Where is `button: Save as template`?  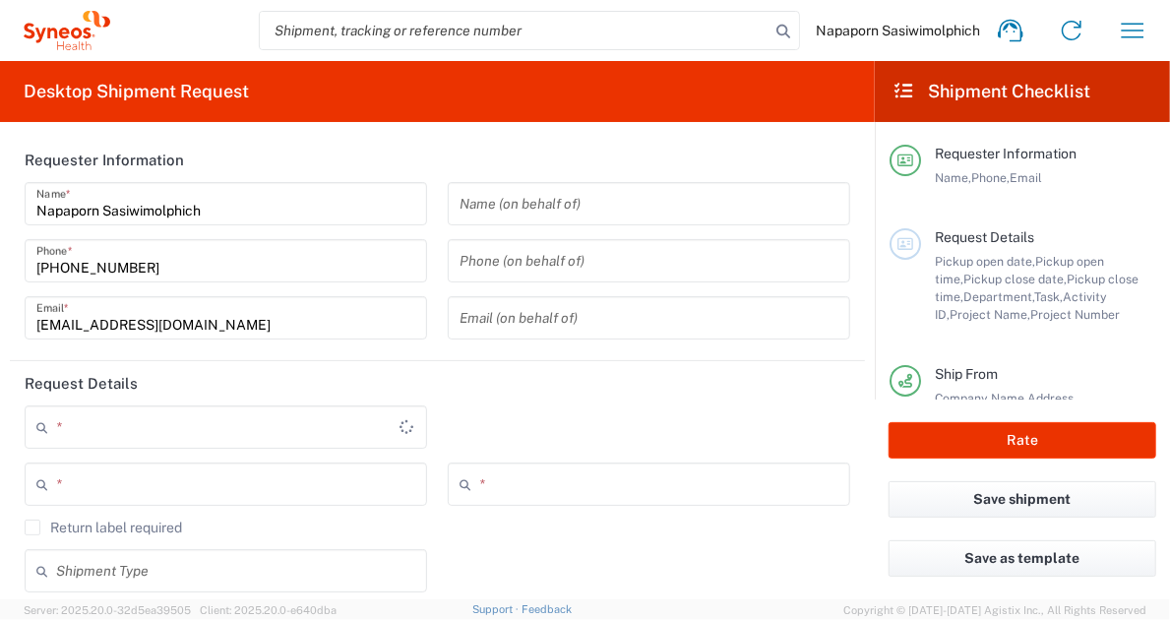 button: Save as template is located at coordinates (1022, 558).